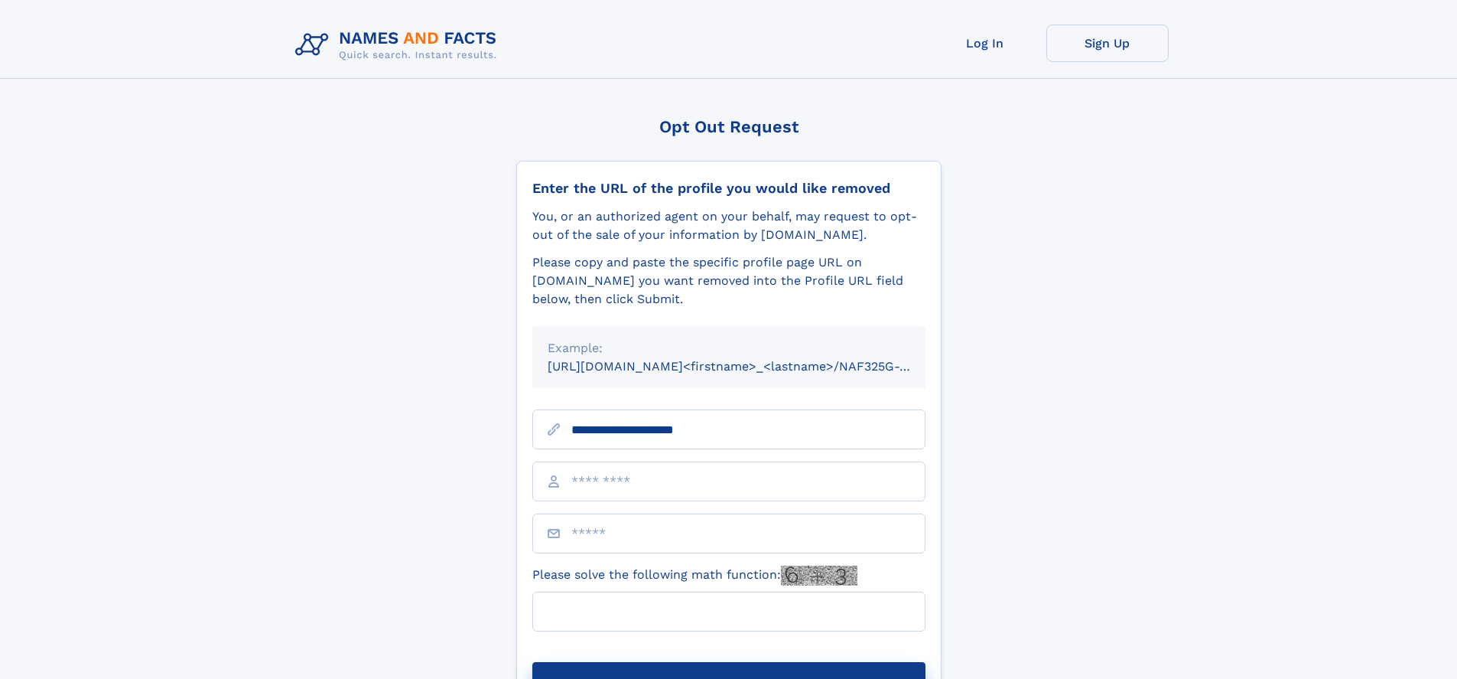 The height and width of the screenshot is (679, 1457). I want to click on a: Sign Up, so click(1108, 43).